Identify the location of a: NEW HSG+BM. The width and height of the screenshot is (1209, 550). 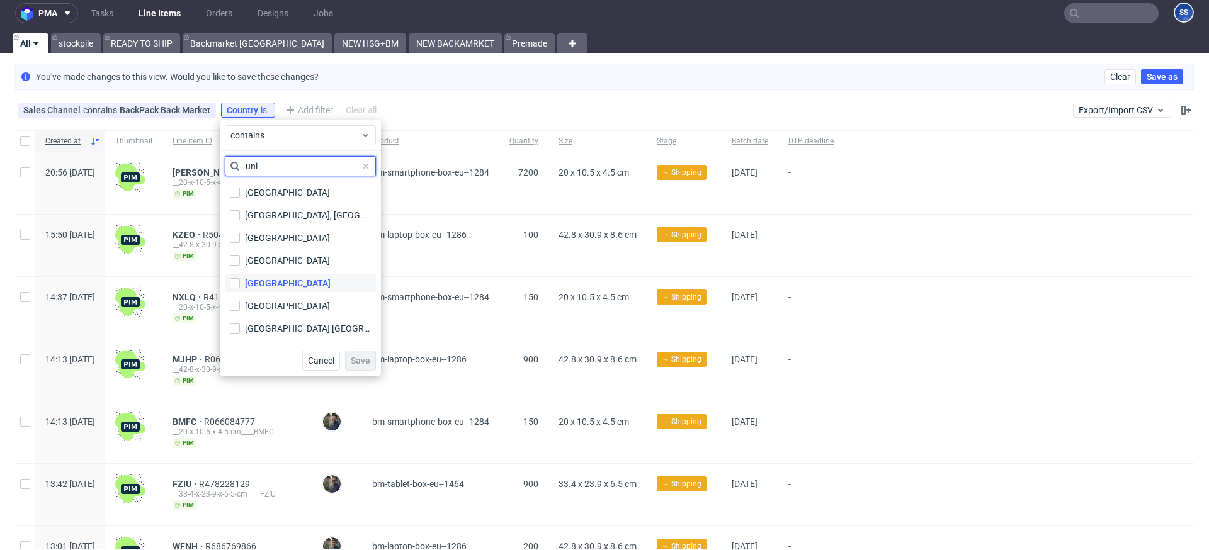
(370, 43).